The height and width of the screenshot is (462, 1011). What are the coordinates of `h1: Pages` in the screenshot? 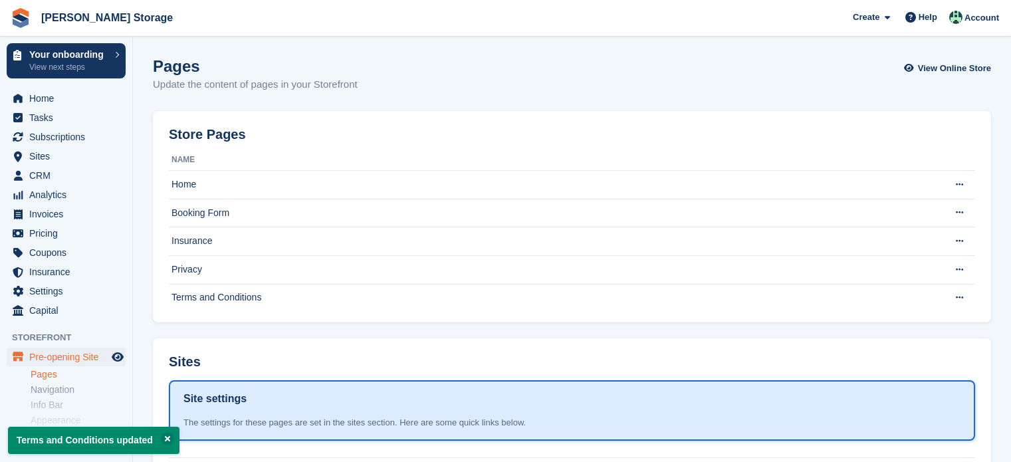 It's located at (255, 66).